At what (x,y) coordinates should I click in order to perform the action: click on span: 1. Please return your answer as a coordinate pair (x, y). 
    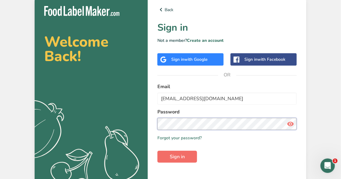
    Looking at the image, I should click on (335, 161).